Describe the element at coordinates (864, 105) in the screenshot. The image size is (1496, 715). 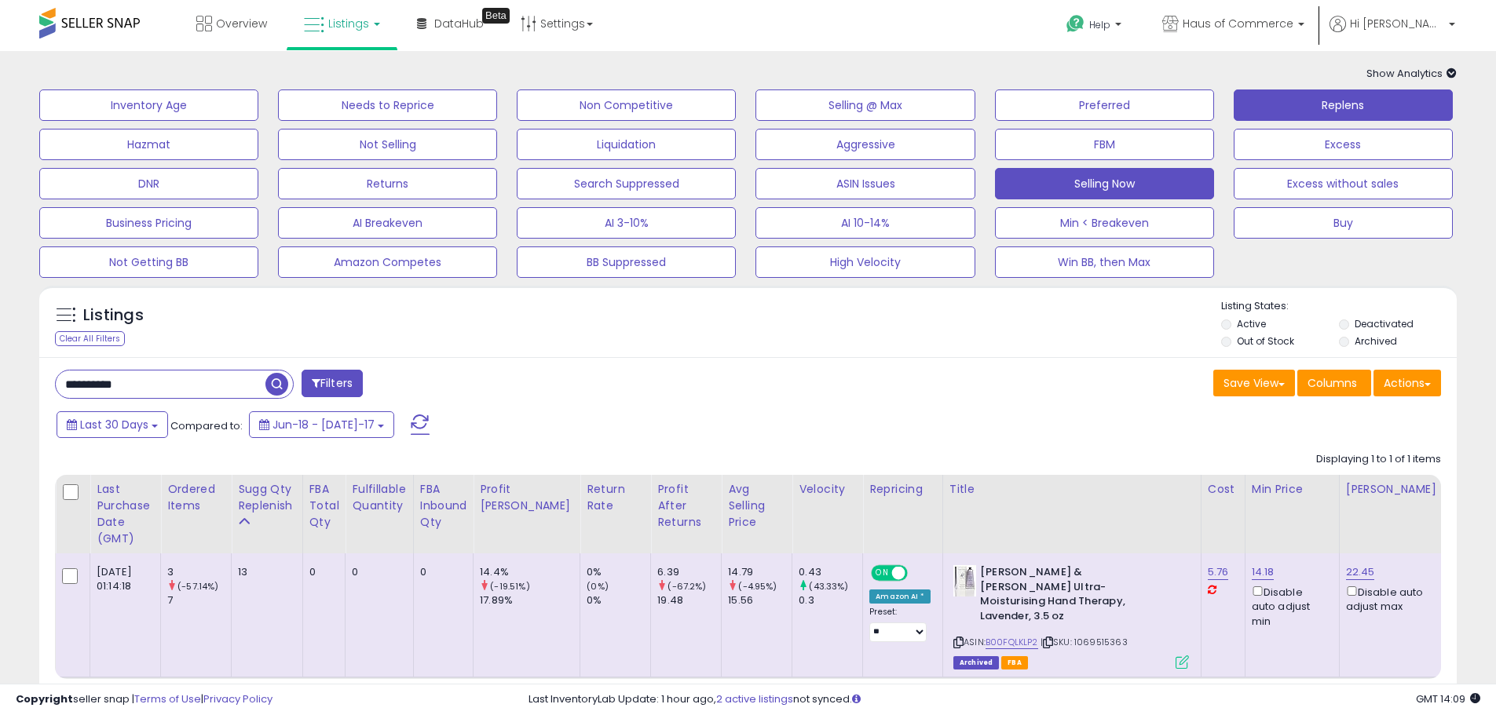
I see `button: Selling @ Max` at that location.